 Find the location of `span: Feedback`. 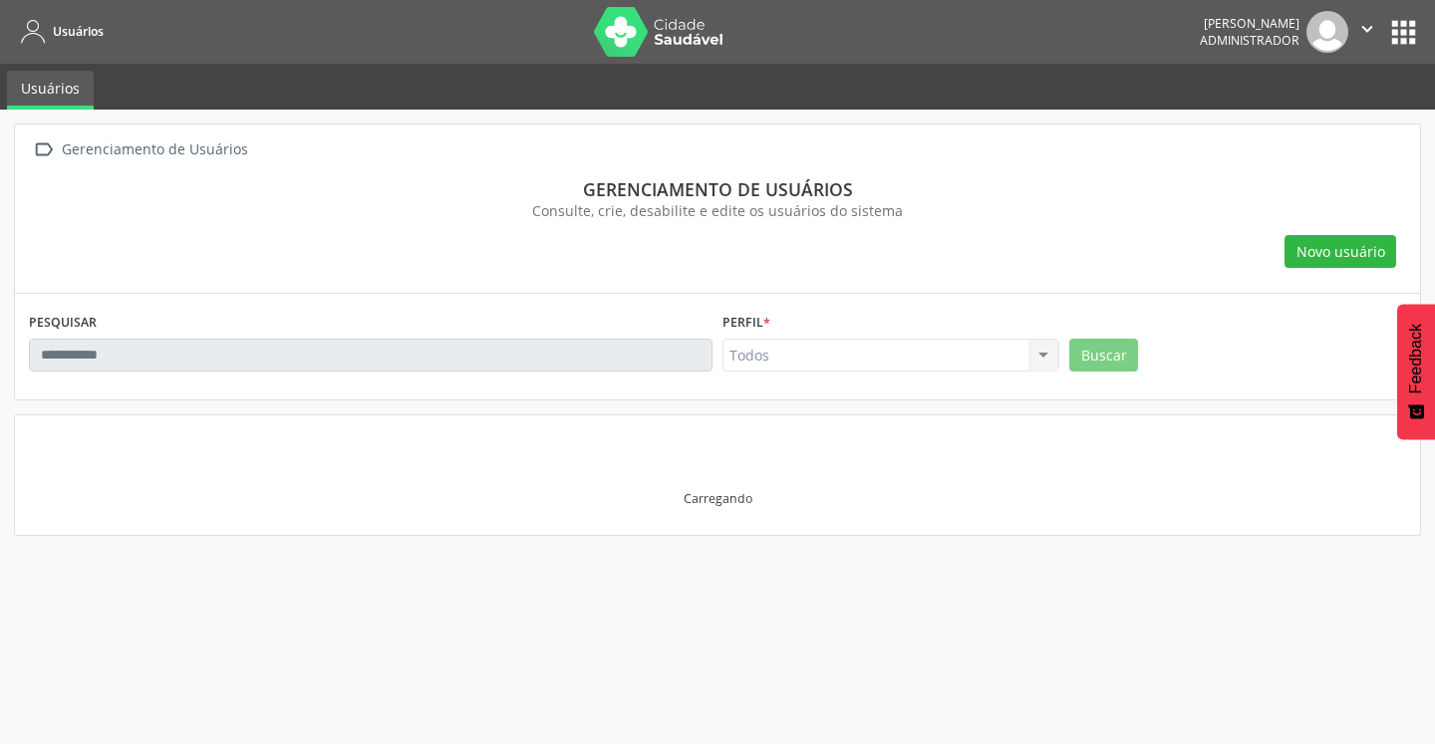

span: Feedback is located at coordinates (1416, 359).